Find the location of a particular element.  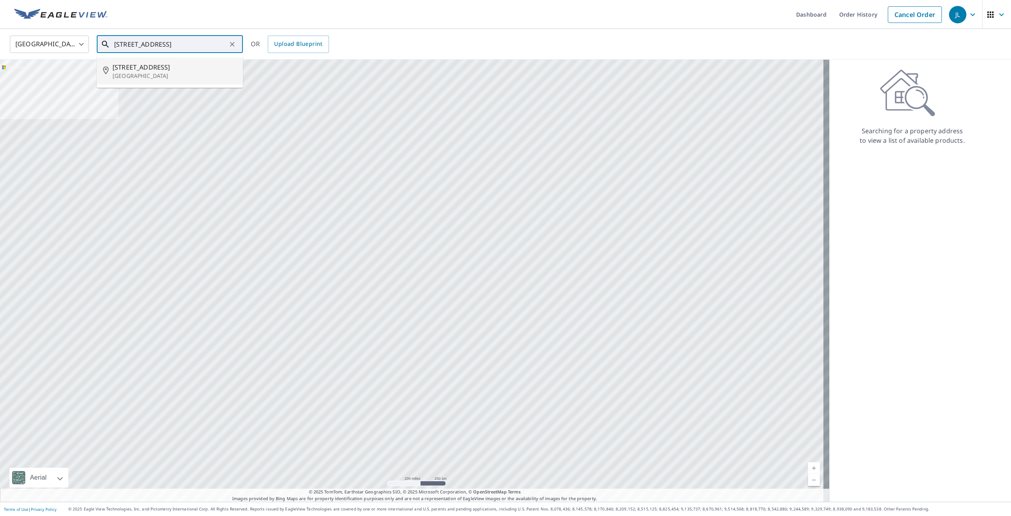

span: © 2025 TomTom, Earthstar Geographics SIO, © 2025 Microsoft Corporation, © is located at coordinates (415, 491).